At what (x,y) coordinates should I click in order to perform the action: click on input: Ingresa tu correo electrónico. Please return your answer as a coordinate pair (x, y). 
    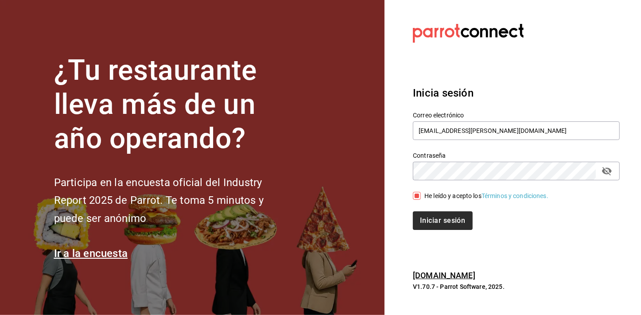
    Looking at the image, I should click on (516, 131).